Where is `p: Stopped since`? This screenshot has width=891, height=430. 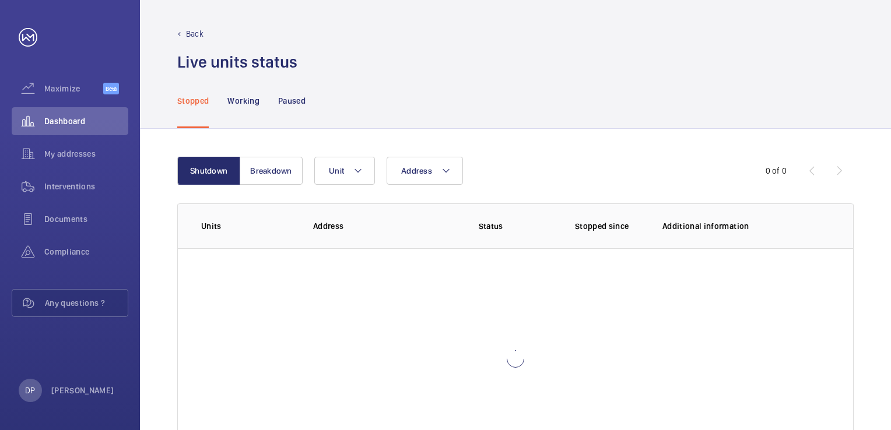
p: Stopped since is located at coordinates (610, 226).